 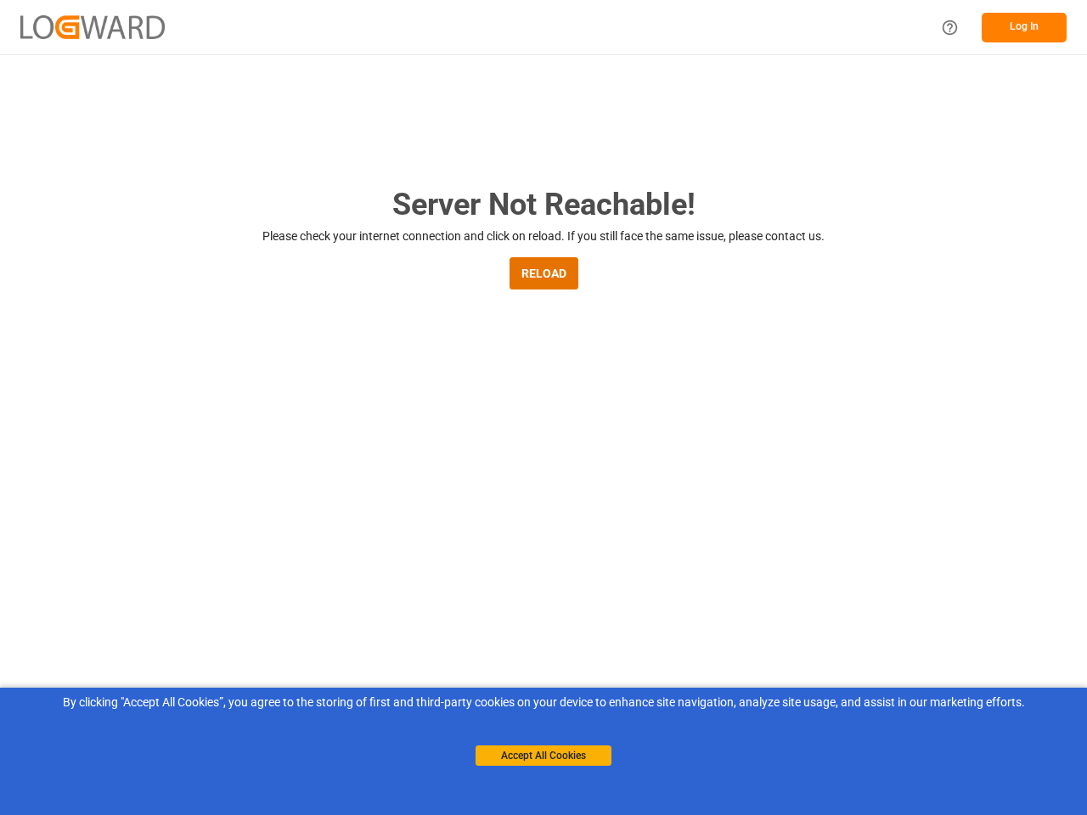 I want to click on div: By clicking "Accept All Cookies”, you agree to the storing of first and third-party cookies on yo..., so click(x=543, y=702).